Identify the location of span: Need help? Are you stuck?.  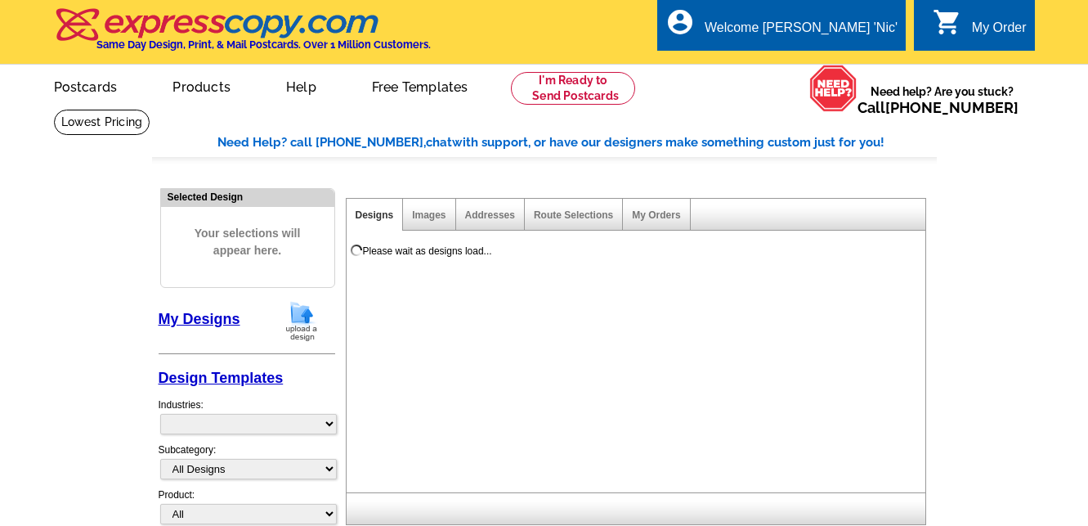
(942, 100).